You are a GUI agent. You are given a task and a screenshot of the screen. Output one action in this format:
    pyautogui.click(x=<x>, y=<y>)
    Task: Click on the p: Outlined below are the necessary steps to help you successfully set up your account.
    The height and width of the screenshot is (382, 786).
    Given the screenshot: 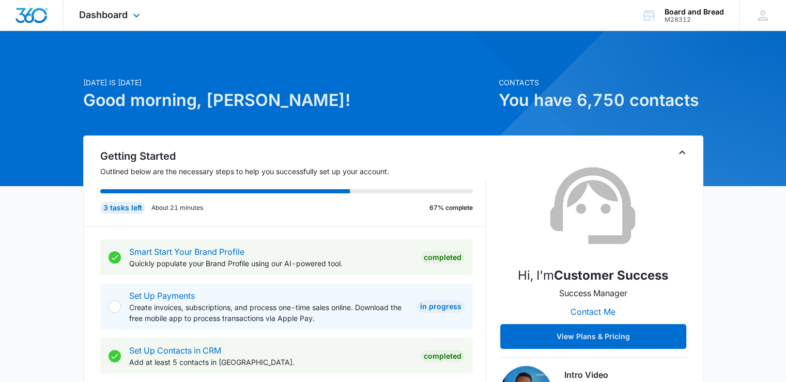 What is the action you would take?
    pyautogui.click(x=293, y=171)
    